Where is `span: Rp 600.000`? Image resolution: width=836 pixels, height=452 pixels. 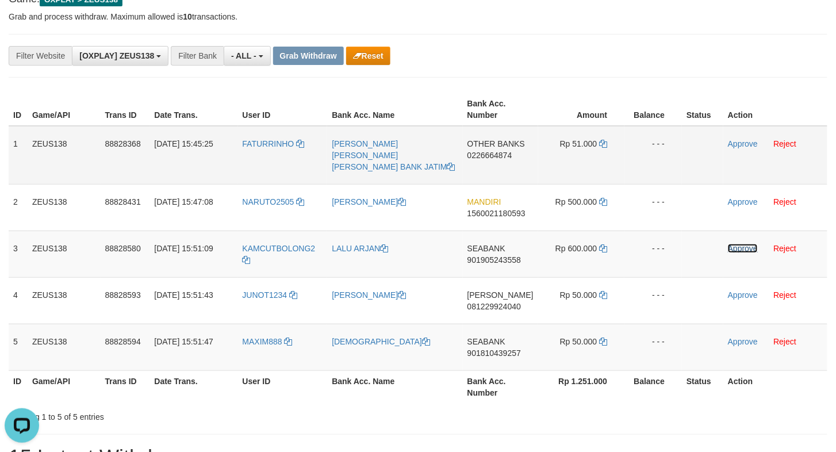
span: Rp 600.000 is located at coordinates (576, 248).